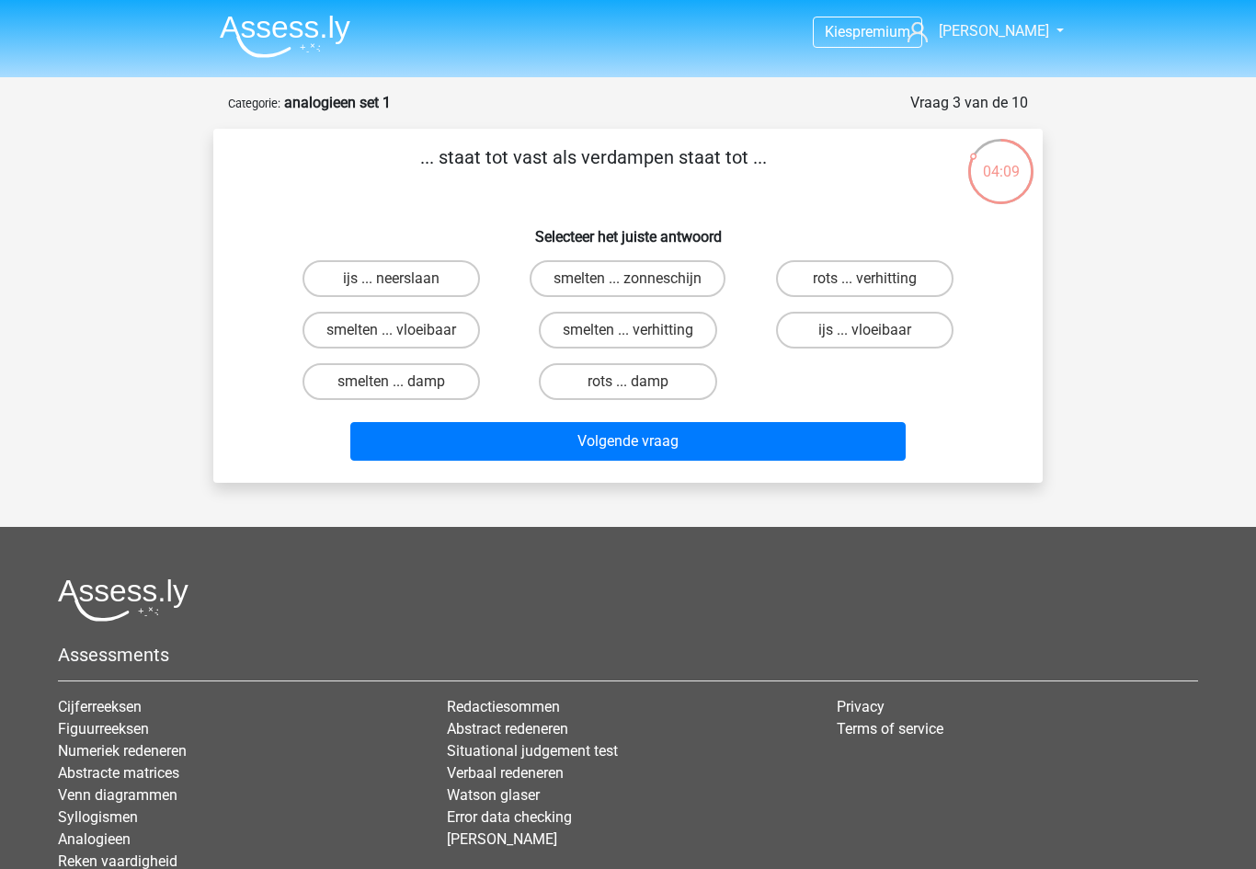  What do you see at coordinates (391, 381) in the screenshot?
I see `label: smelten ... damp` at bounding box center [391, 381].